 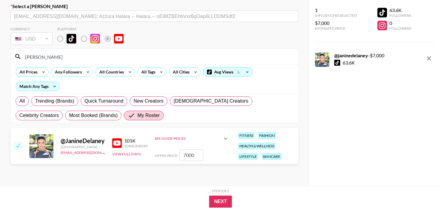 What do you see at coordinates (149, 101) in the screenshot?
I see `span: New Creators` at bounding box center [149, 101].